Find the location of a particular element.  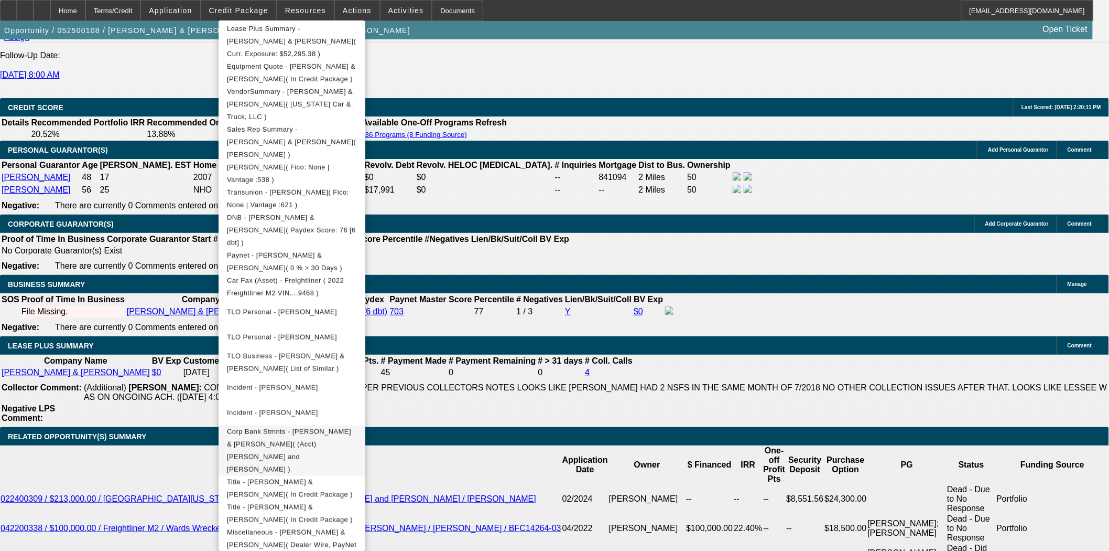

span: Car Fax (Asset) - Freightliner ( 2022 Freightliner M2 VIN....9468 ) is located at coordinates (285, 286).